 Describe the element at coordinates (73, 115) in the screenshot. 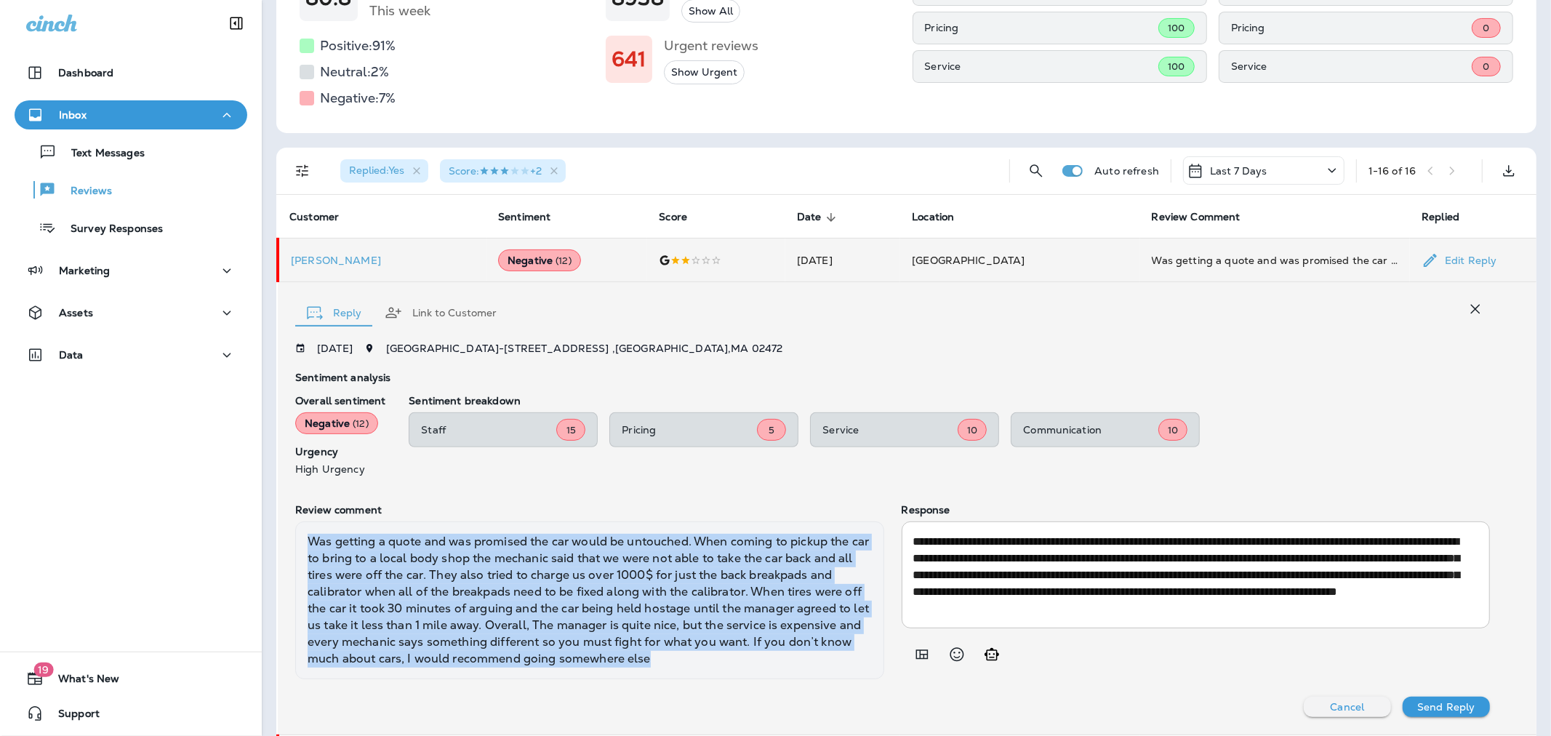

I see `p: Inbox` at that location.